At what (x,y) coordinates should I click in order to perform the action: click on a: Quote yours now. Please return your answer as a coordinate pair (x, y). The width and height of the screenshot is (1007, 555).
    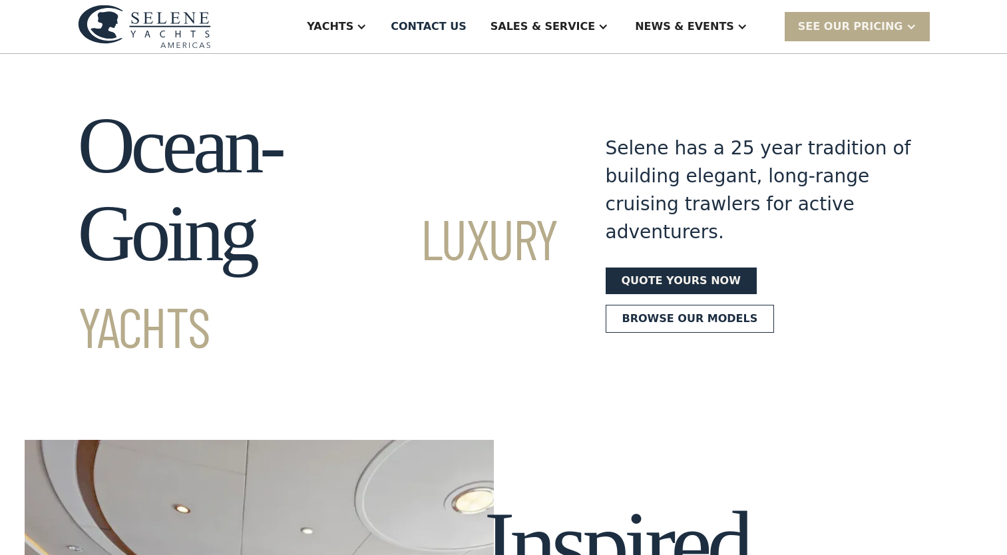
    Looking at the image, I should click on (681, 281).